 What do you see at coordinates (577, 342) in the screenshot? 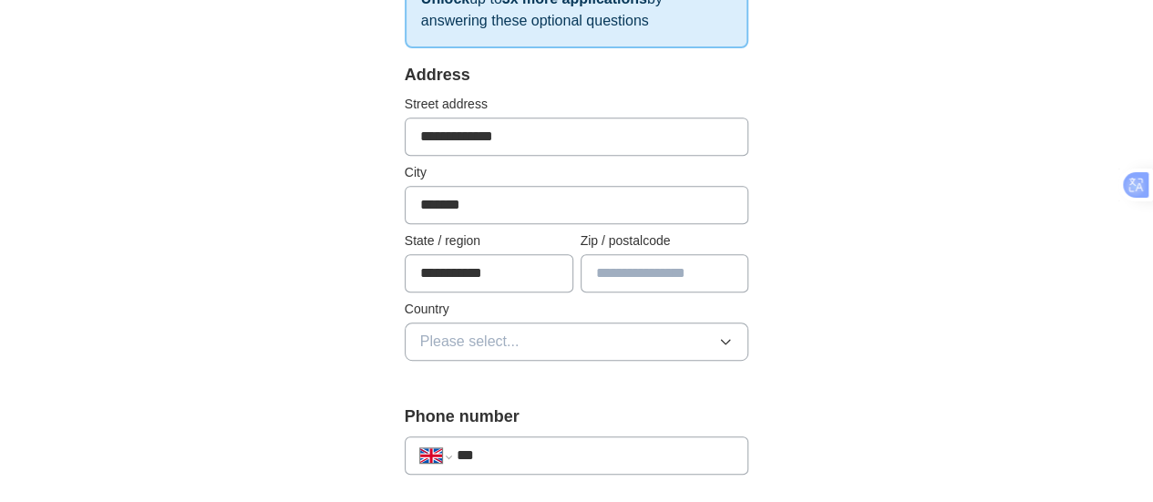
I see `button: Please select...` at bounding box center [577, 342].